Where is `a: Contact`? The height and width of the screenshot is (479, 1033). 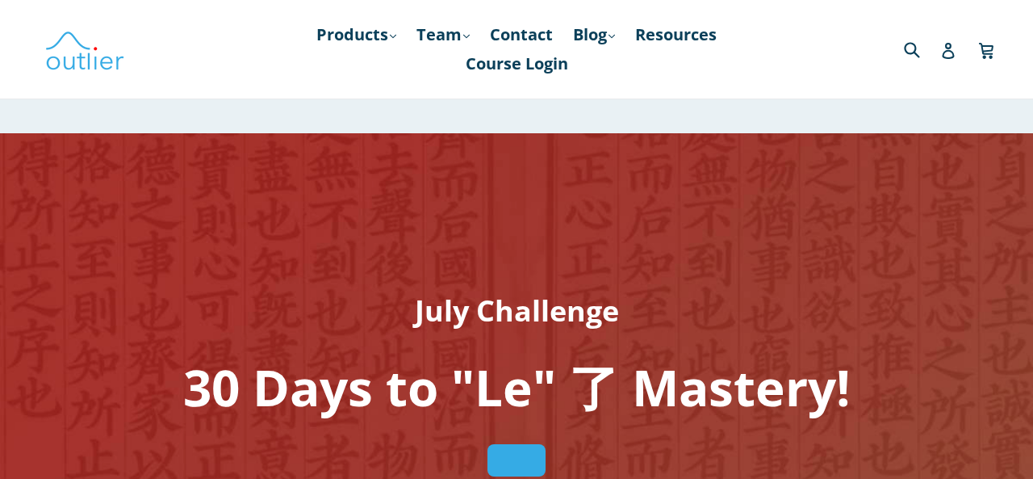
a: Contact is located at coordinates (521, 35).